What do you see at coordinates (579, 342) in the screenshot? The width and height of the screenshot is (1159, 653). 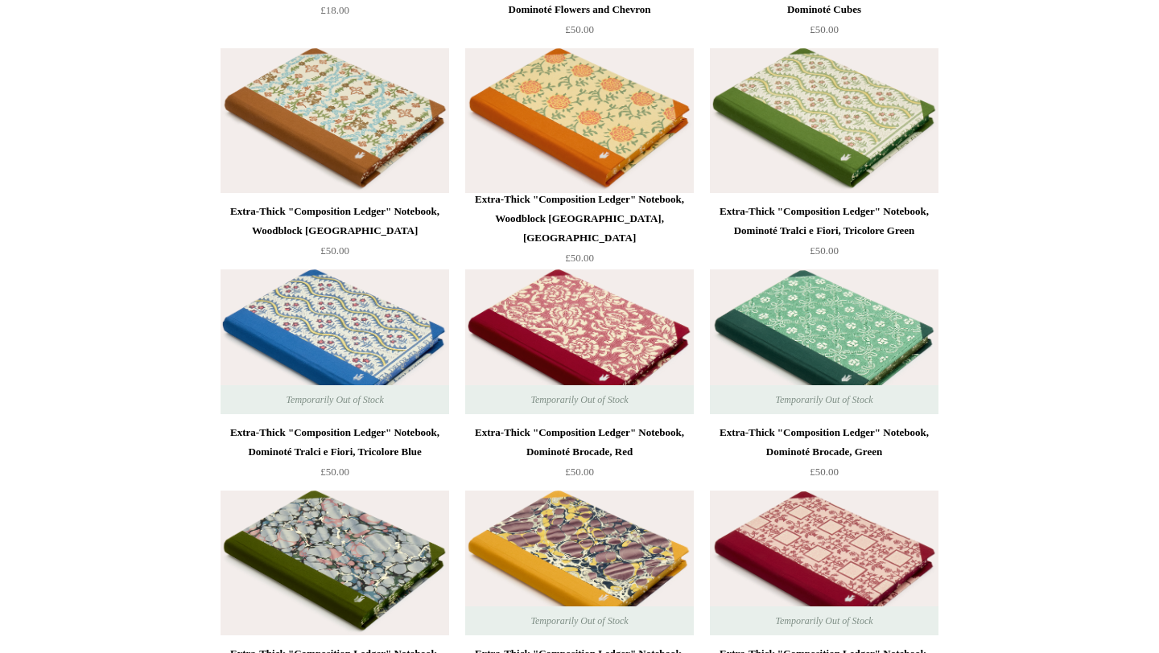 I see `img: Extra-Thick "Composition Ledger" Notebook, Dominoté Brocade, Red` at bounding box center [579, 342].